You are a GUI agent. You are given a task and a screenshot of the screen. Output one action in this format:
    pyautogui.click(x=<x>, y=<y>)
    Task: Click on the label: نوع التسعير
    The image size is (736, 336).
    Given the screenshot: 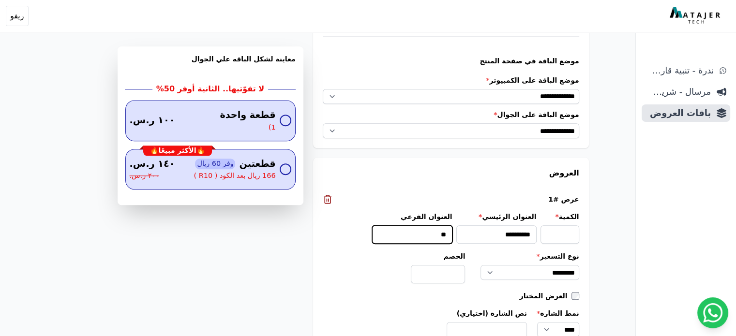 What is the action you would take?
    pyautogui.click(x=529, y=257)
    